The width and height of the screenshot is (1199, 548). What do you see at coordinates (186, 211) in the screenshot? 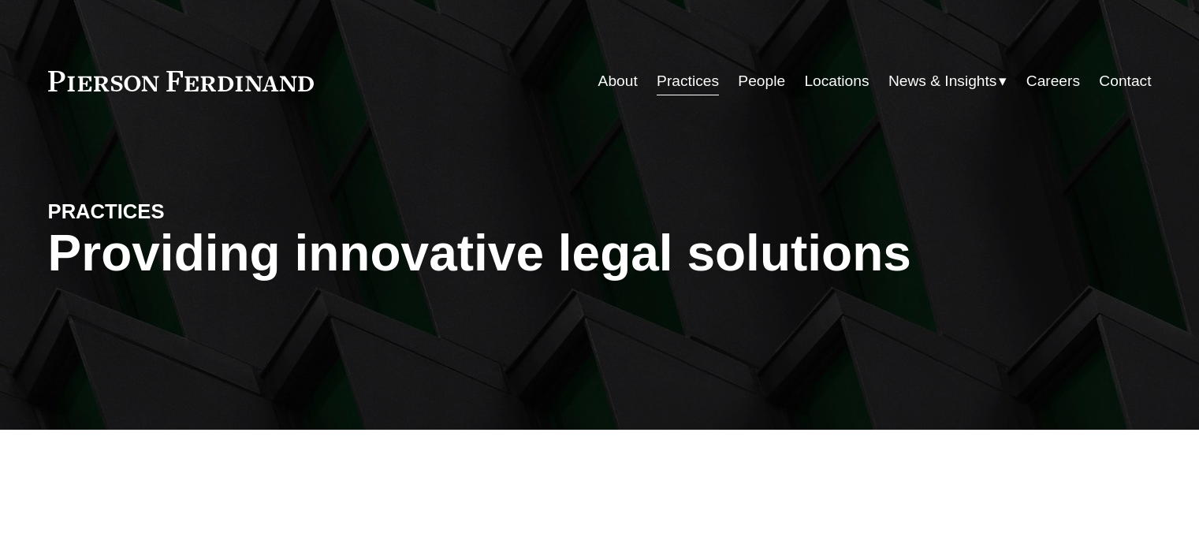
I see `h4: PRACTICES` at bounding box center [186, 211].